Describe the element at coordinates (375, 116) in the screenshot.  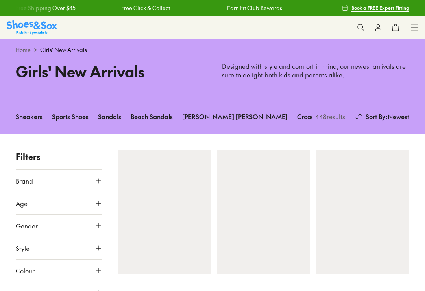
I see `span: Sort By` at that location.